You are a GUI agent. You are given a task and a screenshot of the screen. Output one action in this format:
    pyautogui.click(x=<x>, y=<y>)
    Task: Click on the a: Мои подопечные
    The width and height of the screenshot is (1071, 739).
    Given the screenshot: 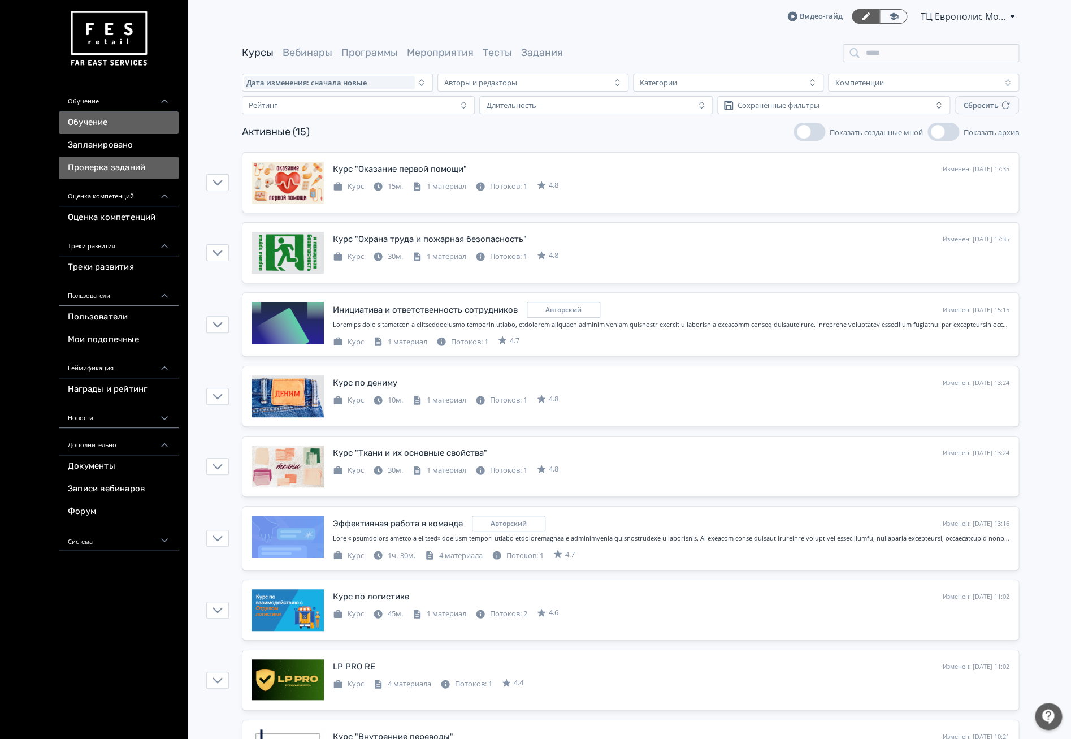 What is the action you would take?
    pyautogui.click(x=119, y=340)
    